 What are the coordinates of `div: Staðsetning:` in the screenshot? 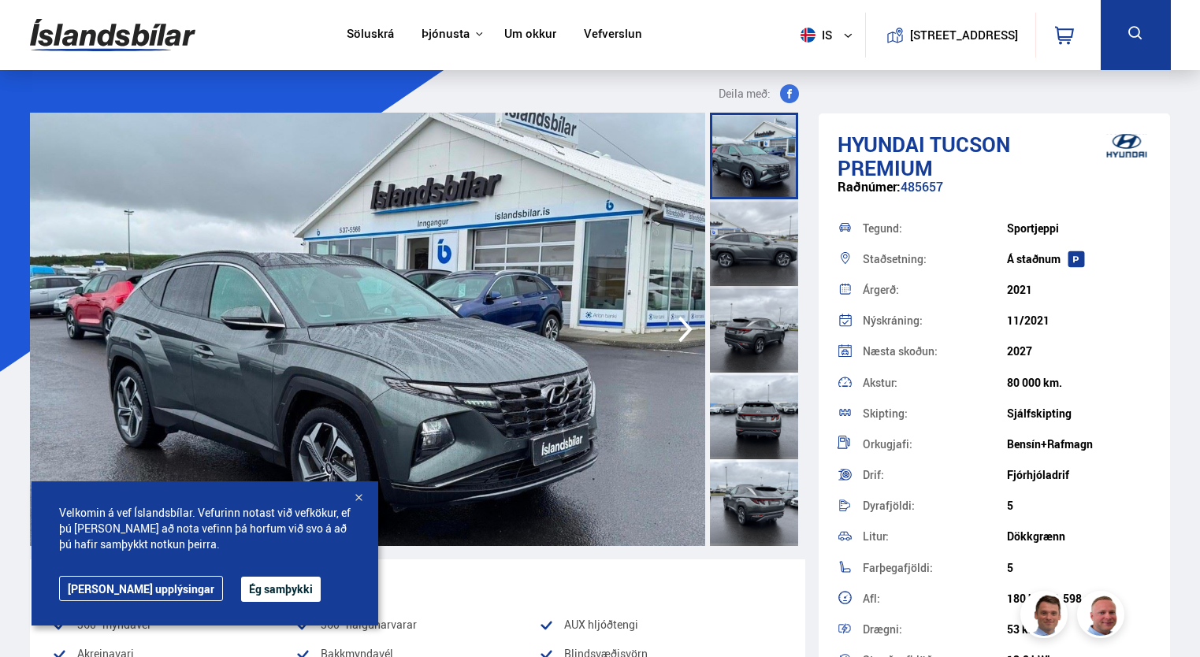 It's located at (934, 259).